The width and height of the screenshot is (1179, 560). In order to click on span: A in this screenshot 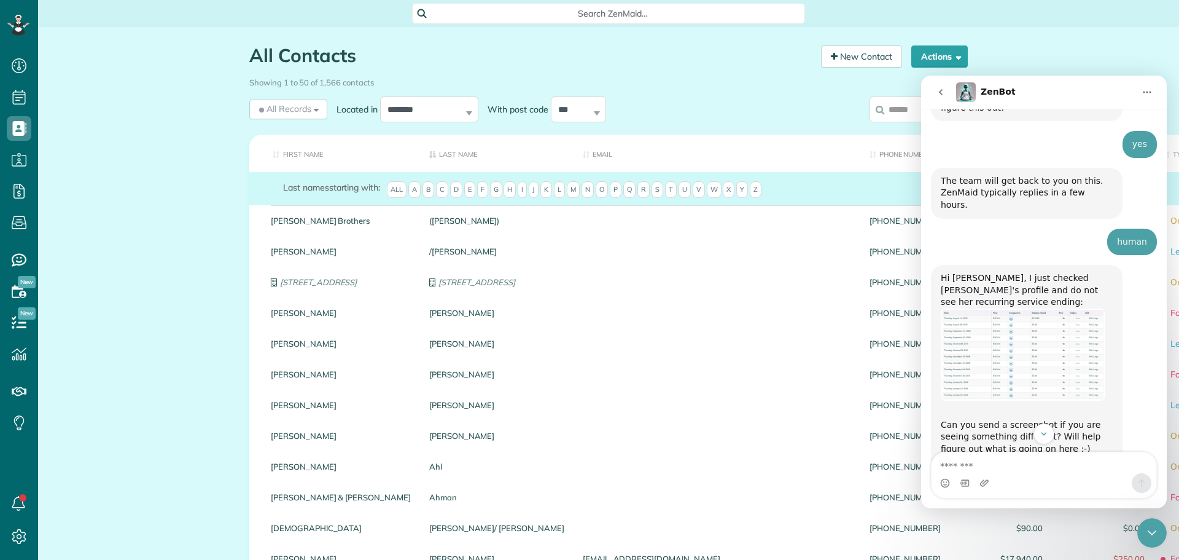, I will do `click(415, 190)`.